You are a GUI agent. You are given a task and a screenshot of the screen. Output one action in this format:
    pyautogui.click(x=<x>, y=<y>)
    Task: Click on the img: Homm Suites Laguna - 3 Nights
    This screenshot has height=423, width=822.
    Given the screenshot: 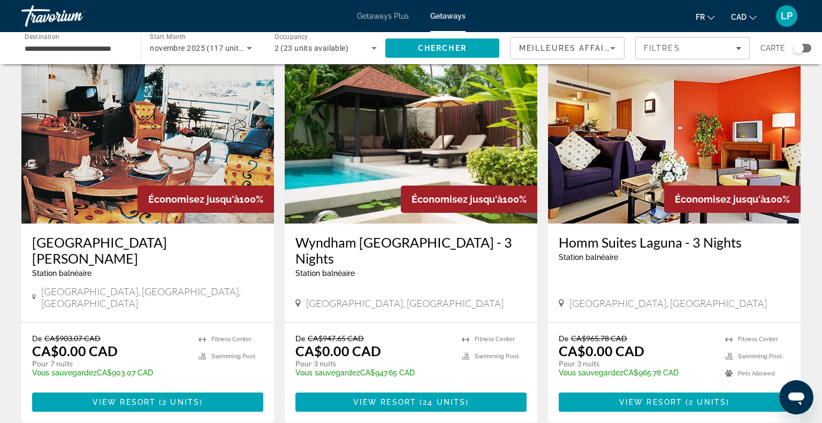 What is the action you would take?
    pyautogui.click(x=674, y=138)
    